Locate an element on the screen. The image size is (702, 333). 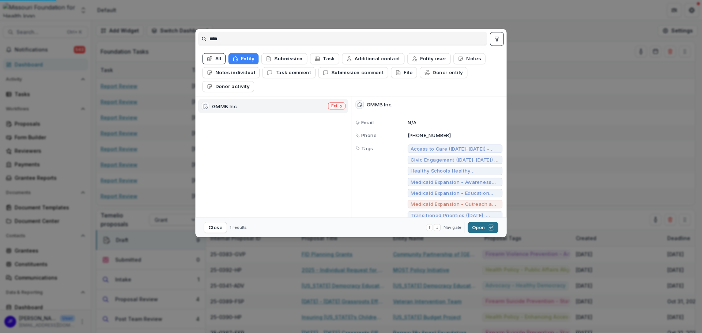
button: Close is located at coordinates (215, 227).